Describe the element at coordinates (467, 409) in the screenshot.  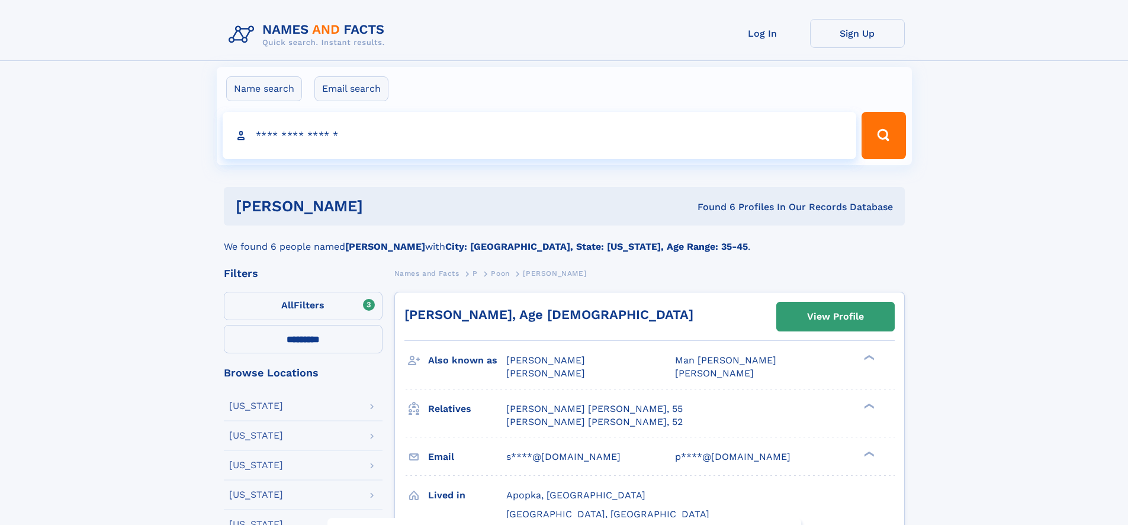
I see `h3: Relatives` at that location.